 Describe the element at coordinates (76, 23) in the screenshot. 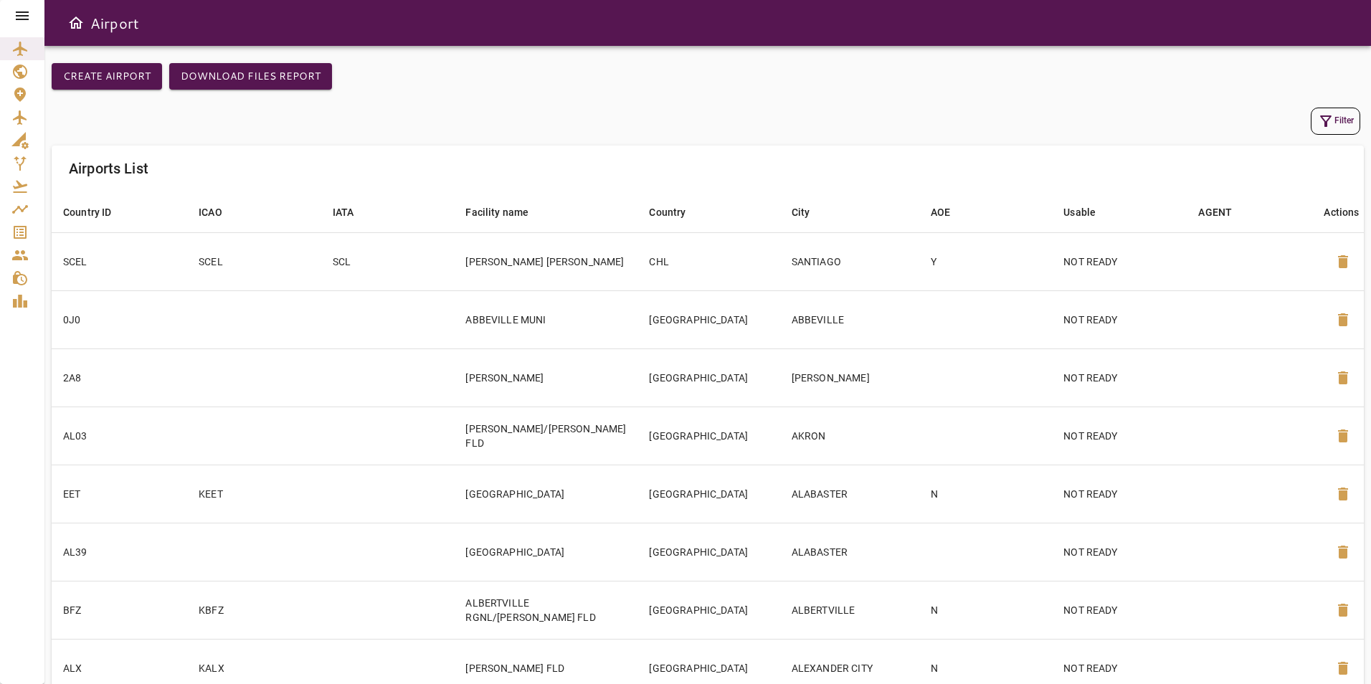

I see `button: Open drawer` at that location.